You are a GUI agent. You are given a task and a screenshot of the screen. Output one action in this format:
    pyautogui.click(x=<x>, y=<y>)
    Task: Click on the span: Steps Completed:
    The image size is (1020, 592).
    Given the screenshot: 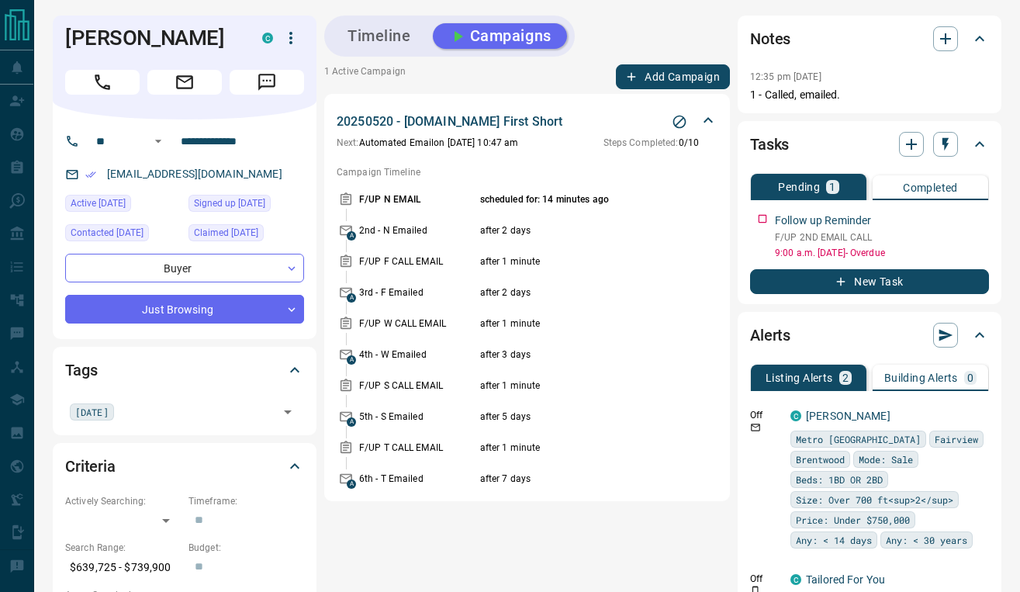 What is the action you would take?
    pyautogui.click(x=641, y=143)
    